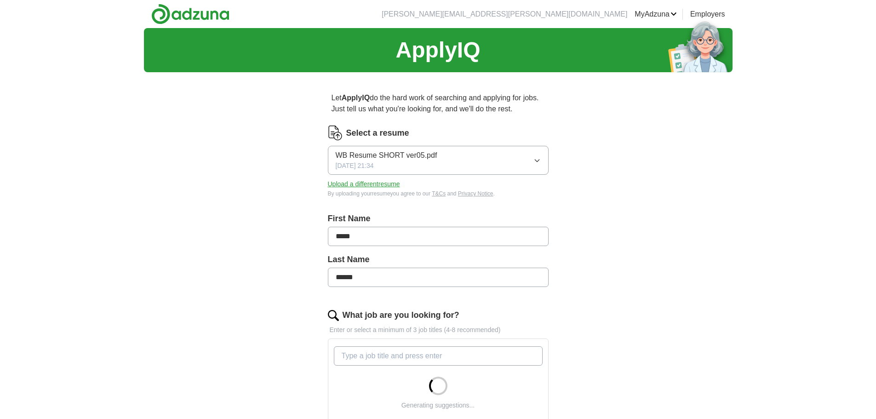 Image resolution: width=876 pixels, height=419 pixels. What do you see at coordinates (438, 194) in the screenshot?
I see `div: By uploading your resume you agree to our and .` at bounding box center [438, 194].